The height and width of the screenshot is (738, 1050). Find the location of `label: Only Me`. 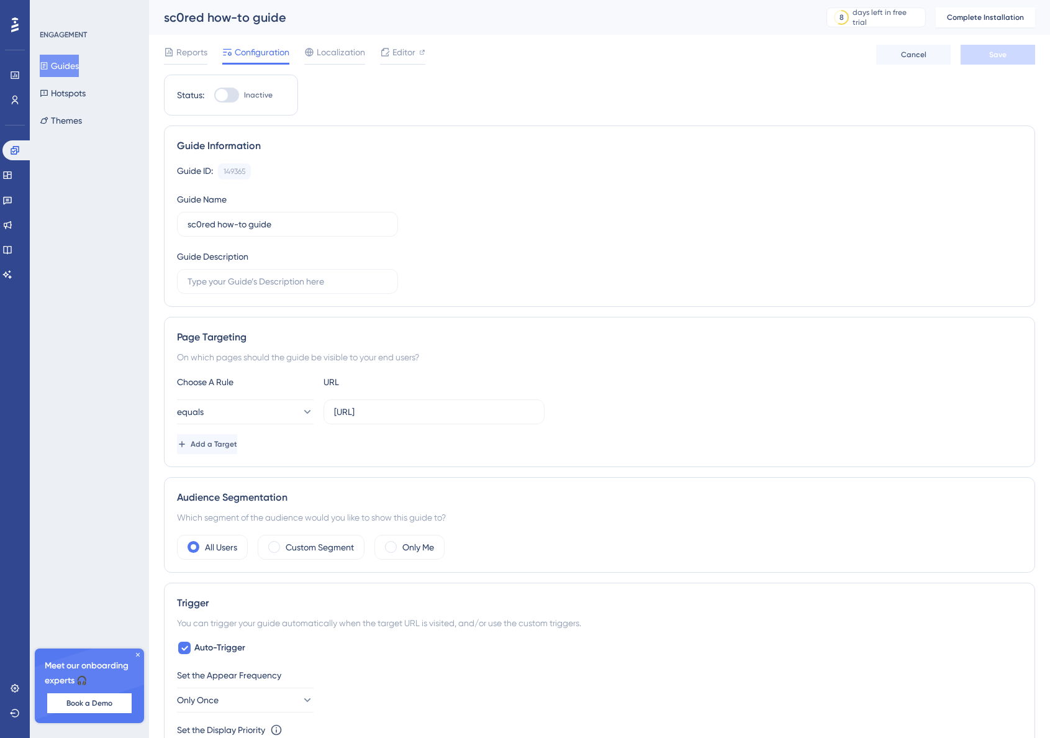

label: Only Me is located at coordinates (418, 547).